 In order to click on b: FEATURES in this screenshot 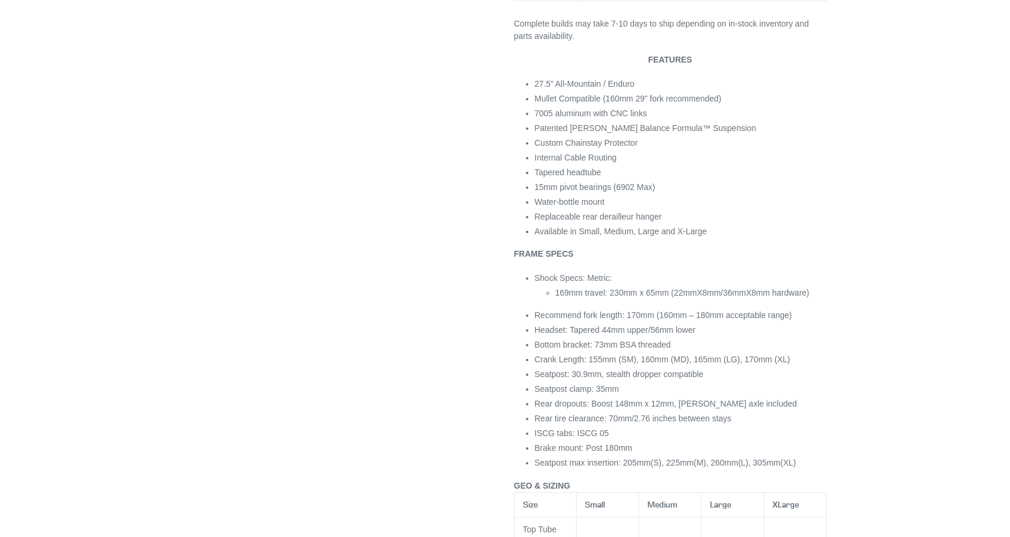, I will do `click(670, 60)`.